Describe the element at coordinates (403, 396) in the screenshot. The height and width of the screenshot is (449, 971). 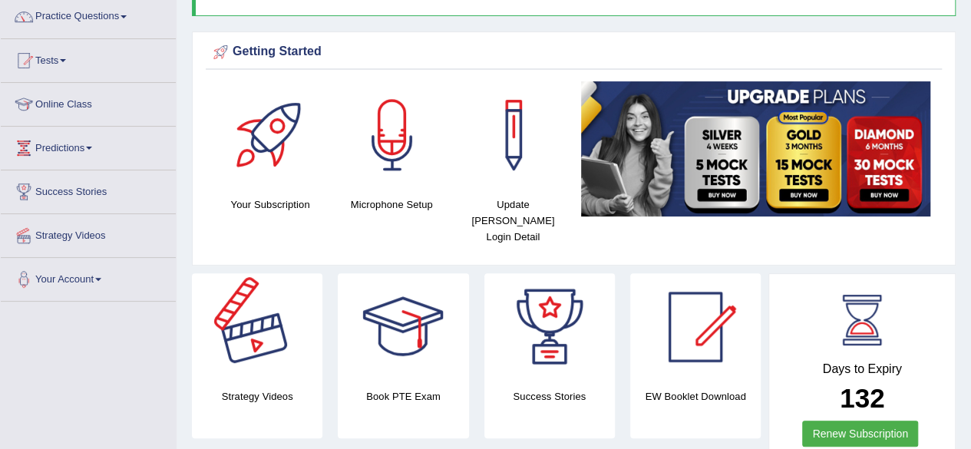
I see `h4: Book PTE Exam` at that location.